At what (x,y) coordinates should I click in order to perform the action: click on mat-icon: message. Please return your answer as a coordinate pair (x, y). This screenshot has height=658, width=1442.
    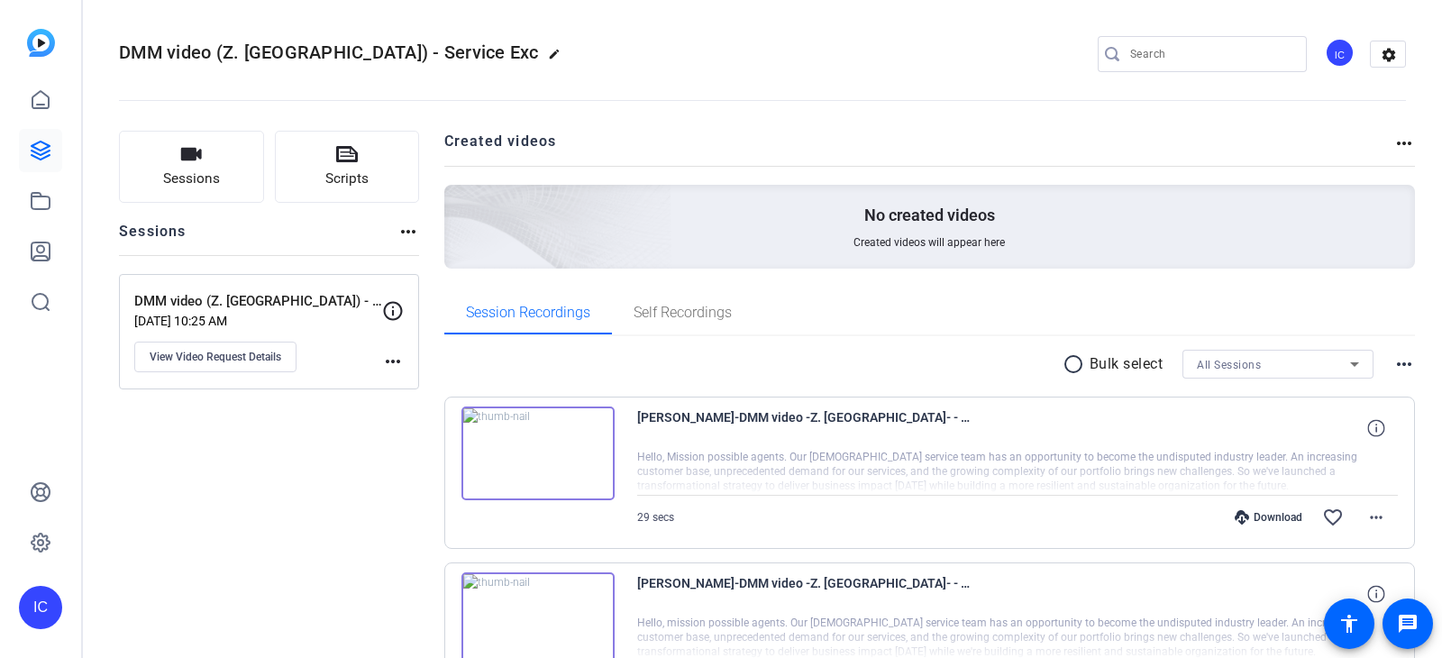
    Looking at the image, I should click on (1408, 624).